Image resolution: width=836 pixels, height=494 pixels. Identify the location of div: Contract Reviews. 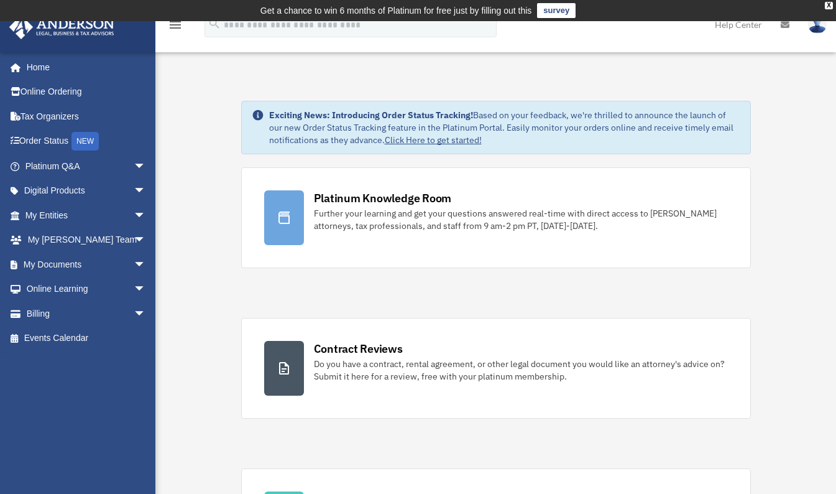
(358, 348).